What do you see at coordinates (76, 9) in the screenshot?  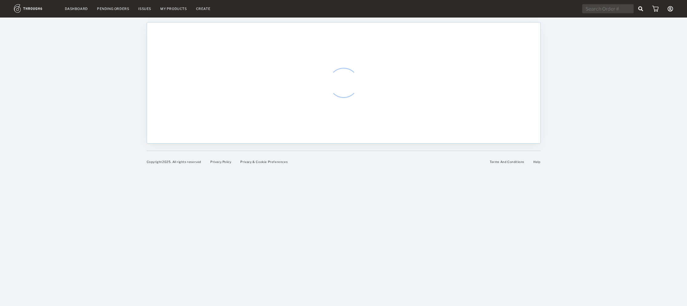 I see `a: Dashboard` at bounding box center [76, 9].